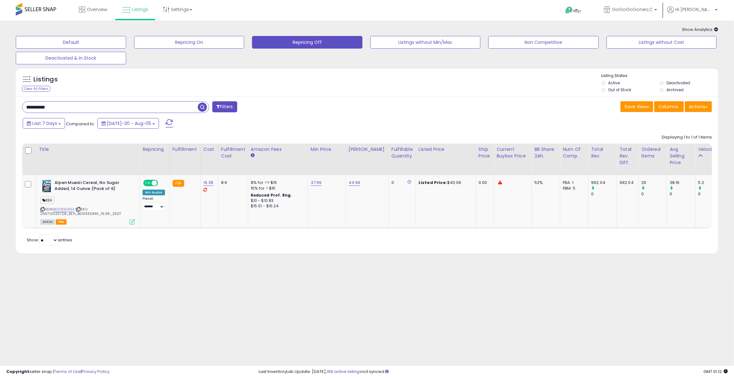  Describe the element at coordinates (277, 206) in the screenshot. I see `div: $15.01 - $16.24` at that location.